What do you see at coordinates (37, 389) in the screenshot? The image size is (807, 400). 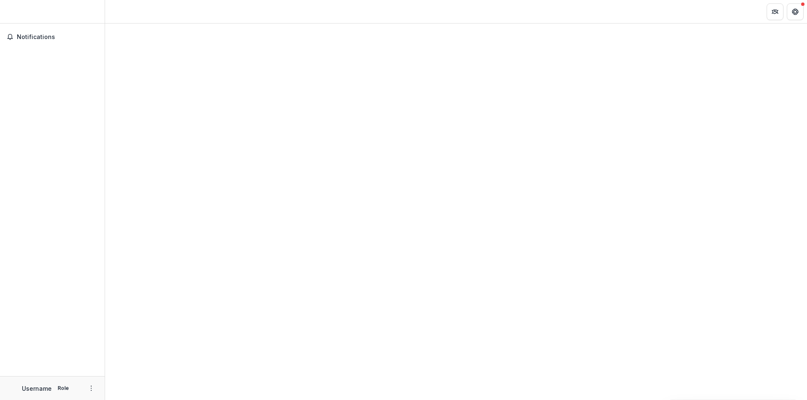 I see `p: Username` at bounding box center [37, 389].